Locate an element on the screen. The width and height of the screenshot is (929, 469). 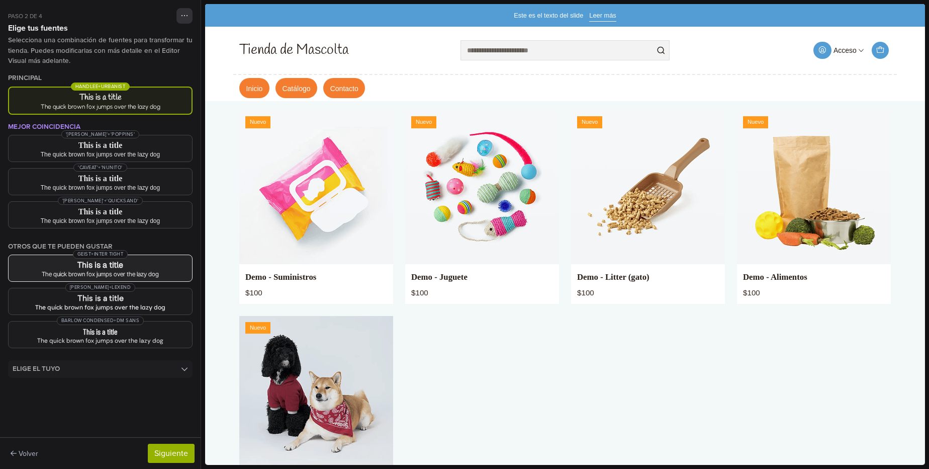
h3: Elige tus fuentes is located at coordinates (38, 28).